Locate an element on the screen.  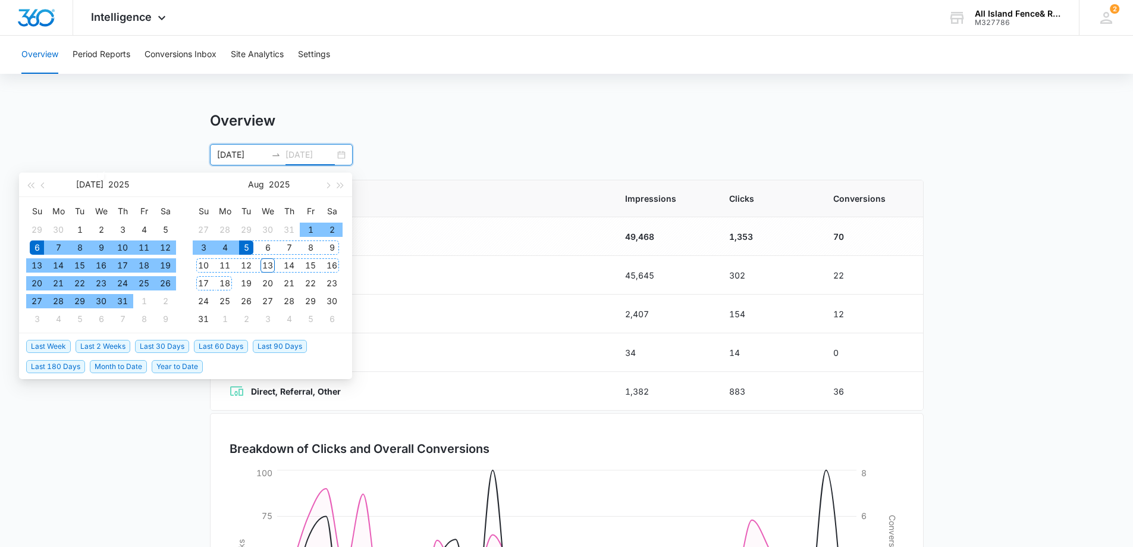
td: 2025-07-08 is located at coordinates (80, 247).